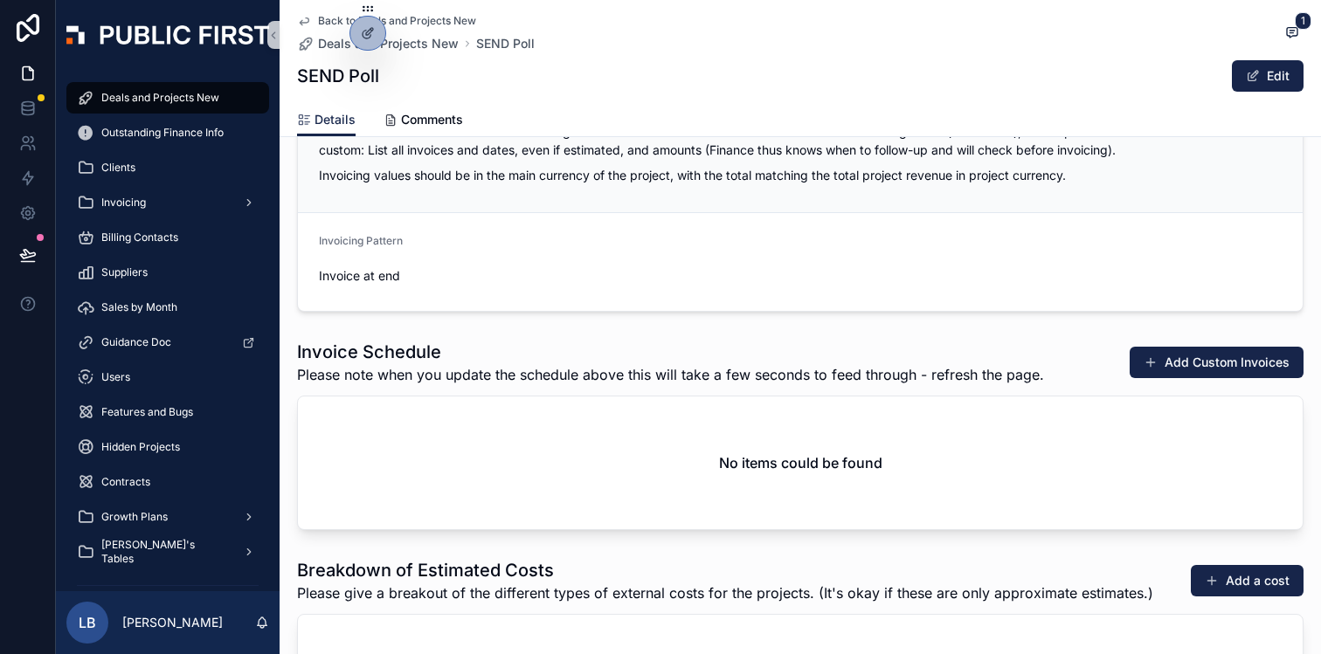  I want to click on h2: No items could be found, so click(800, 463).